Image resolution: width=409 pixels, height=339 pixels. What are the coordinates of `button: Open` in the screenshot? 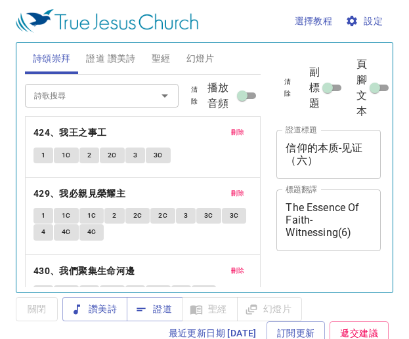 It's located at (165, 96).